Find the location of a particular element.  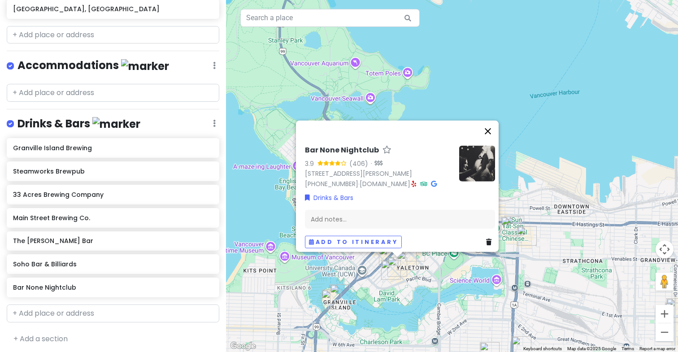

div: Tacofino Yaletown is located at coordinates (415, 252).